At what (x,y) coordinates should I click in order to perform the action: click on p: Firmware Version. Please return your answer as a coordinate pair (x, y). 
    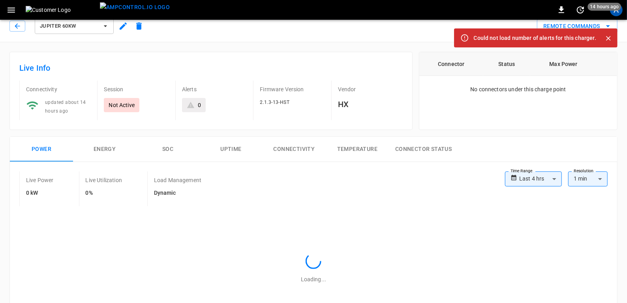
    Looking at the image, I should click on (292, 89).